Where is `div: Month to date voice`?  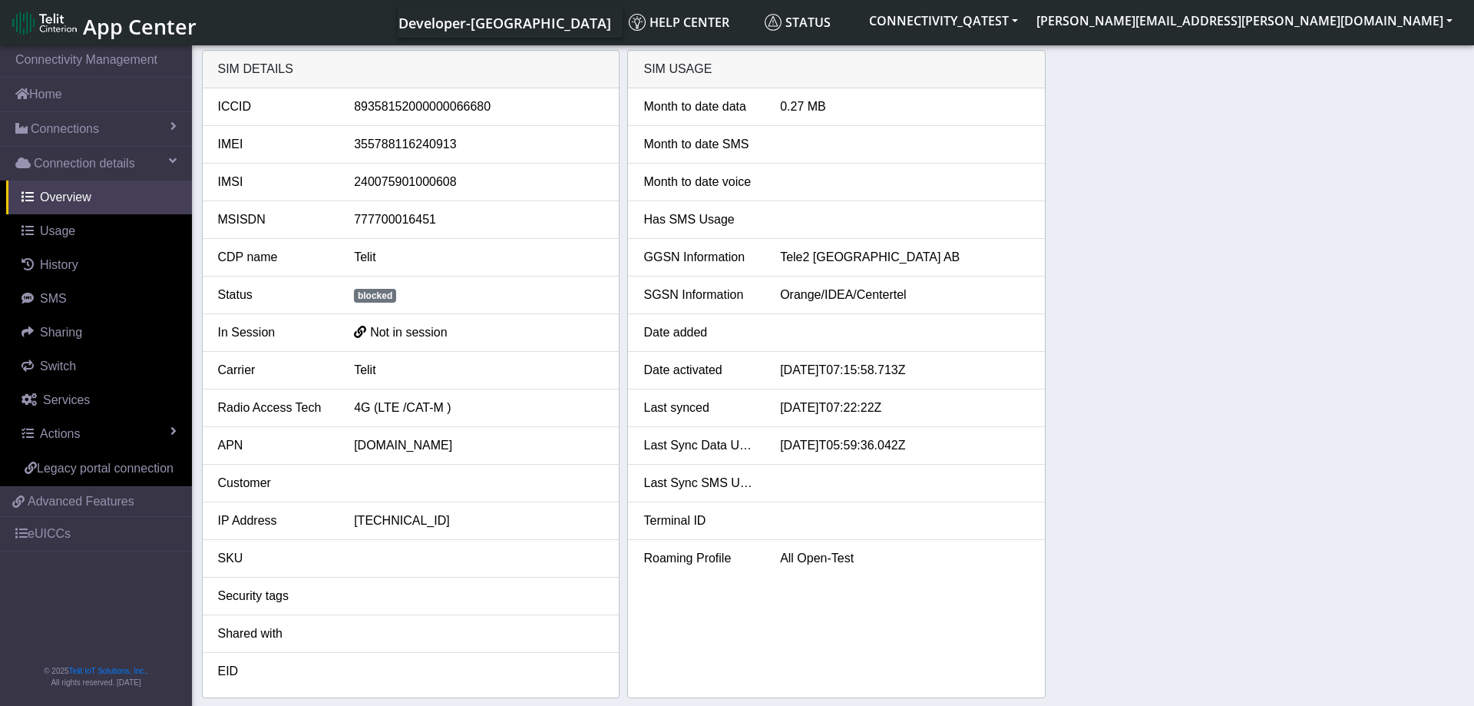 div: Month to date voice is located at coordinates (700, 182).